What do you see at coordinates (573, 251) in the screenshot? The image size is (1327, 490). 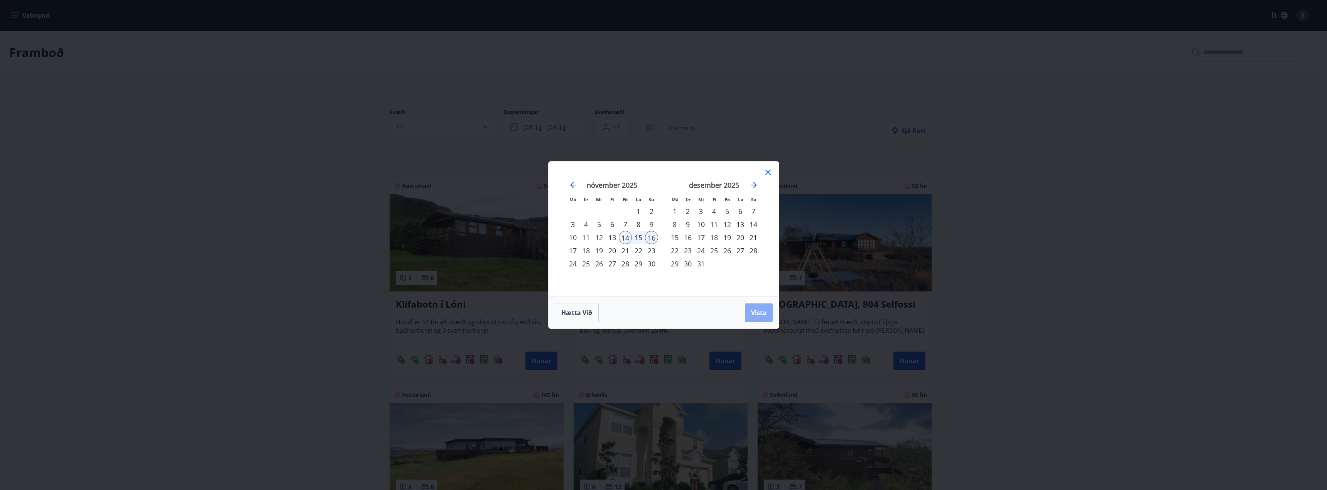 I see `td: Choose mánudagur, 17. nóvember 2025 as your check-in date. It’s available.` at bounding box center [573, 251].